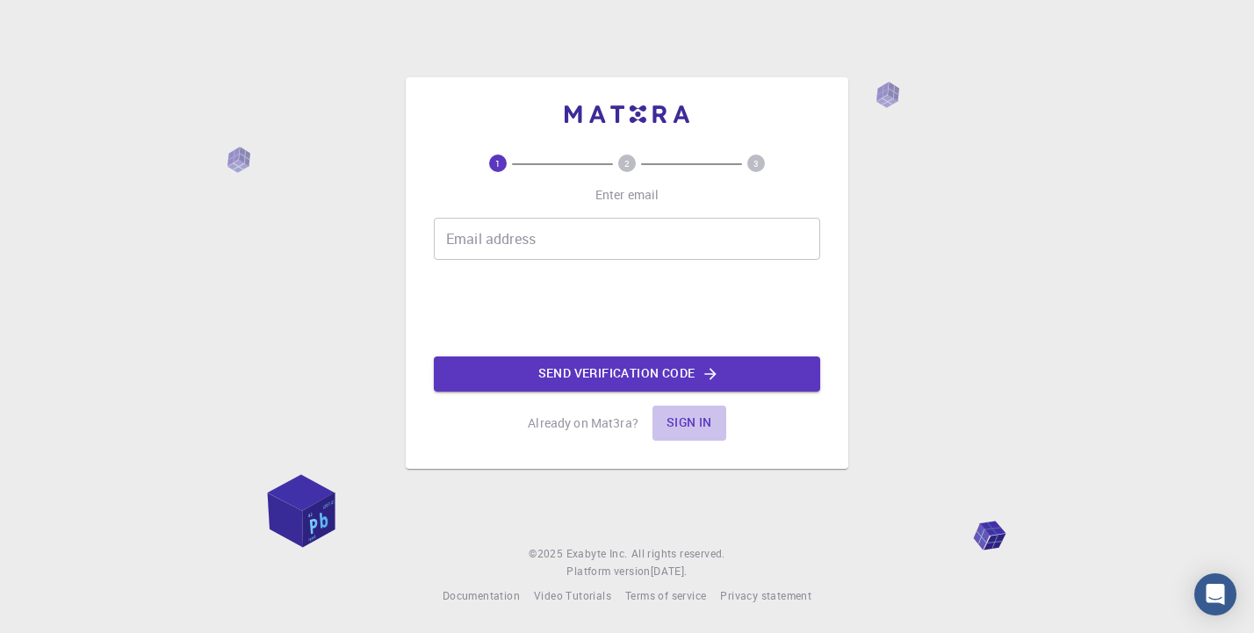 Image resolution: width=1254 pixels, height=633 pixels. I want to click on text: 3, so click(756, 163).